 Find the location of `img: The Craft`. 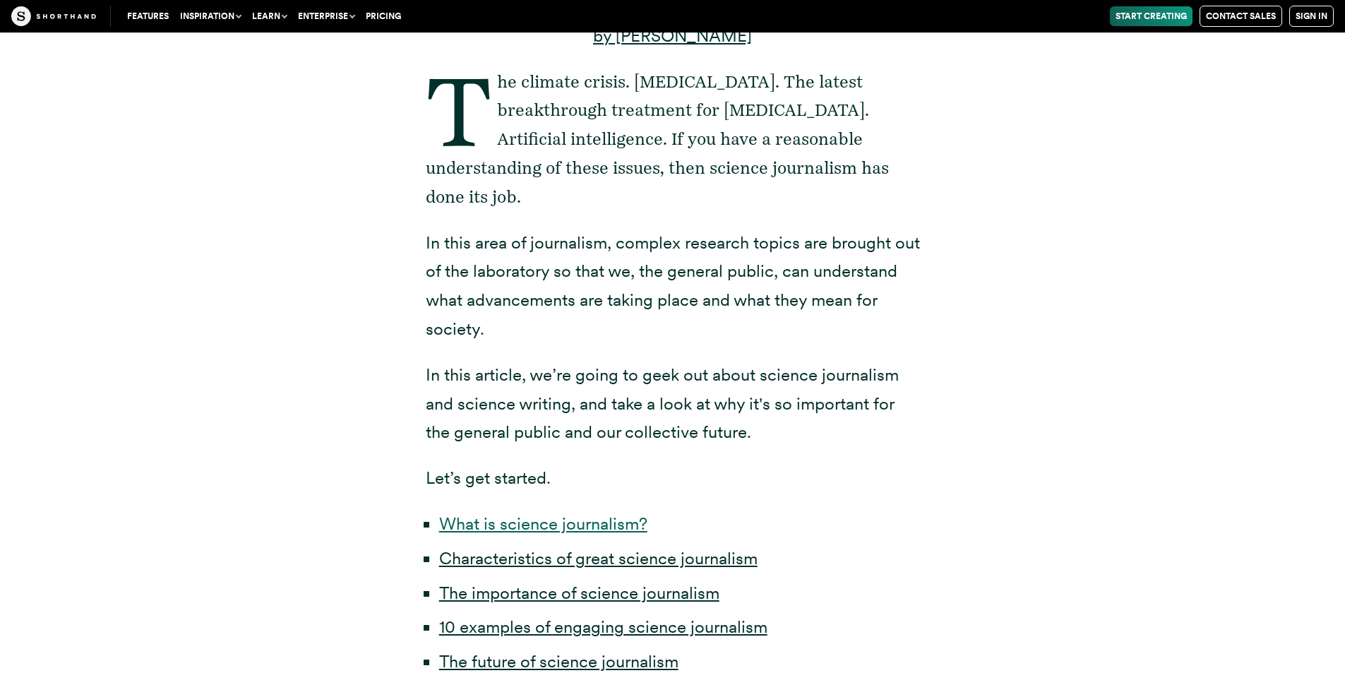

img: The Craft is located at coordinates (54, 16).